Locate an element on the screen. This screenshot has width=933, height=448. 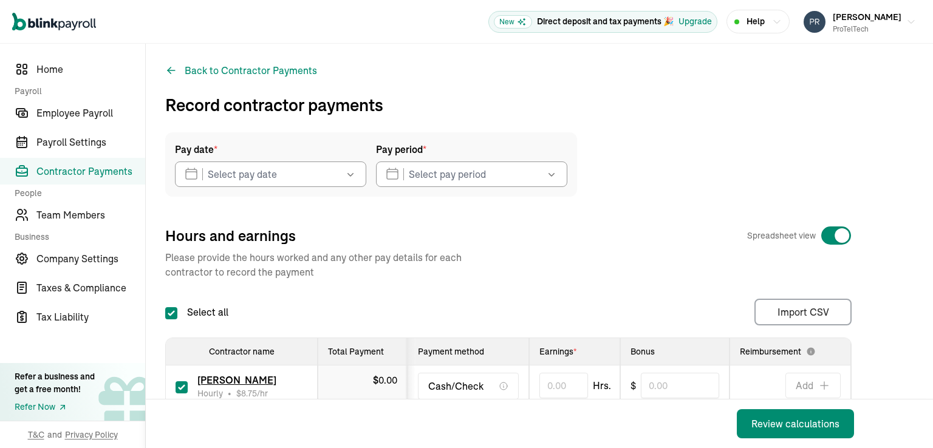
span: Hours and earnings is located at coordinates (230, 236).